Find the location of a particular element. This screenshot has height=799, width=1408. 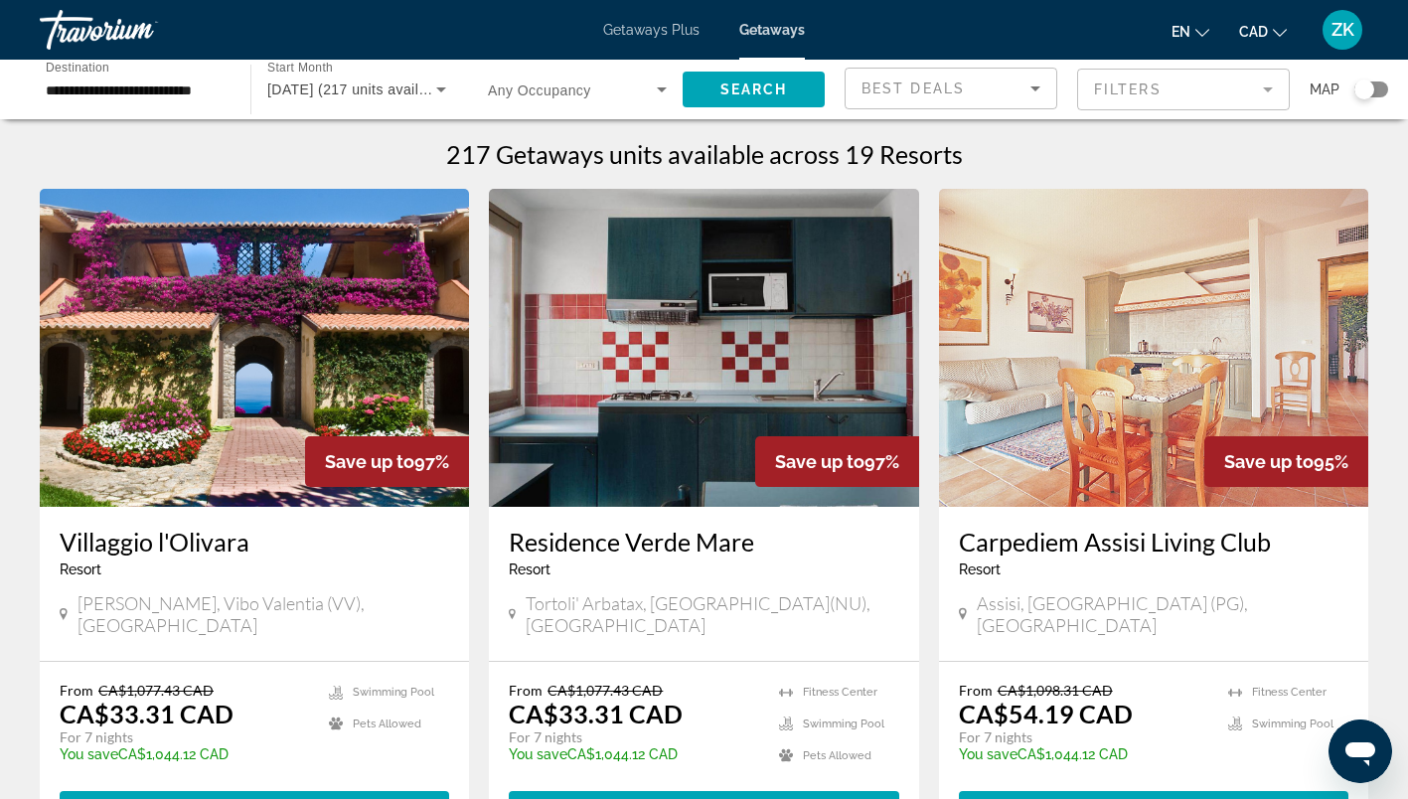

h1: 217 Getaways units available across 19 Resorts is located at coordinates (704, 154).